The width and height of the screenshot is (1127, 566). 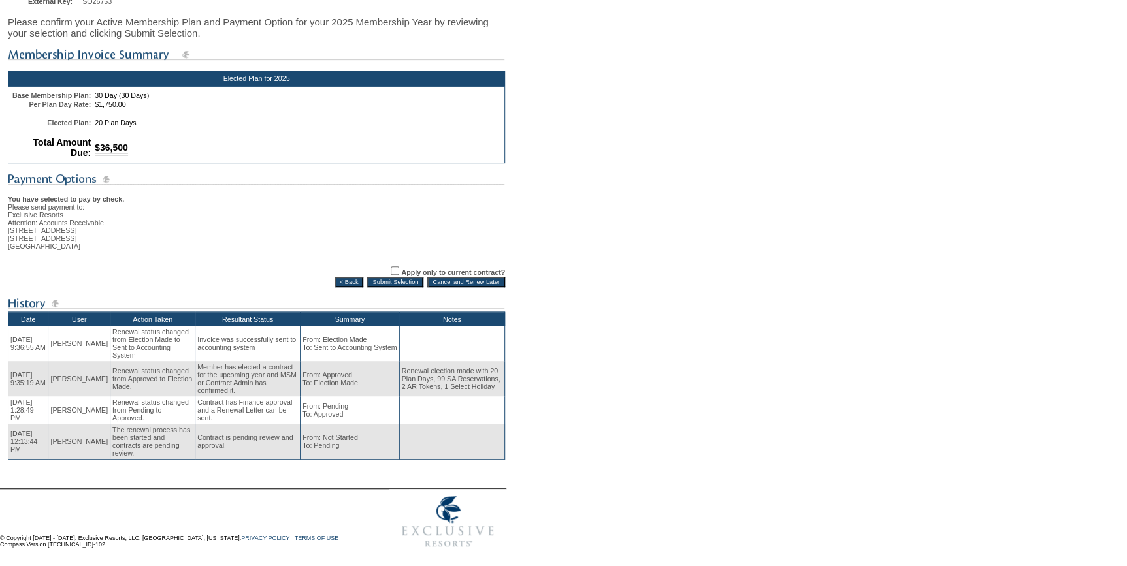 What do you see at coordinates (153, 442) in the screenshot?
I see `td: The renewal process has been started and contracts are pending review.` at bounding box center [153, 442].